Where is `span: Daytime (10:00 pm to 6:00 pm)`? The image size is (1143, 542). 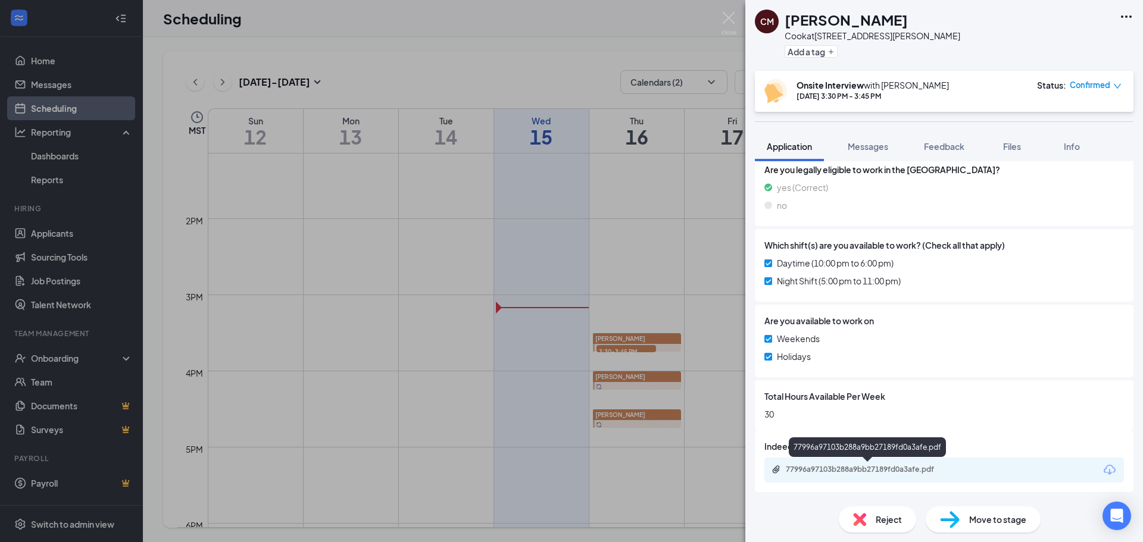
span: Daytime (10:00 pm to 6:00 pm) is located at coordinates (835, 263).